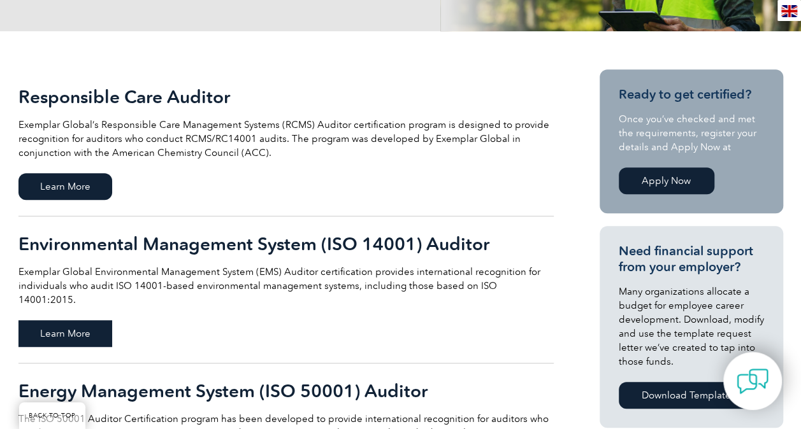 Image resolution: width=801 pixels, height=429 pixels. Describe the element at coordinates (691, 327) in the screenshot. I see `p: Many organizations allocate a budget for employee career development. Download, modify and use th...` at that location.